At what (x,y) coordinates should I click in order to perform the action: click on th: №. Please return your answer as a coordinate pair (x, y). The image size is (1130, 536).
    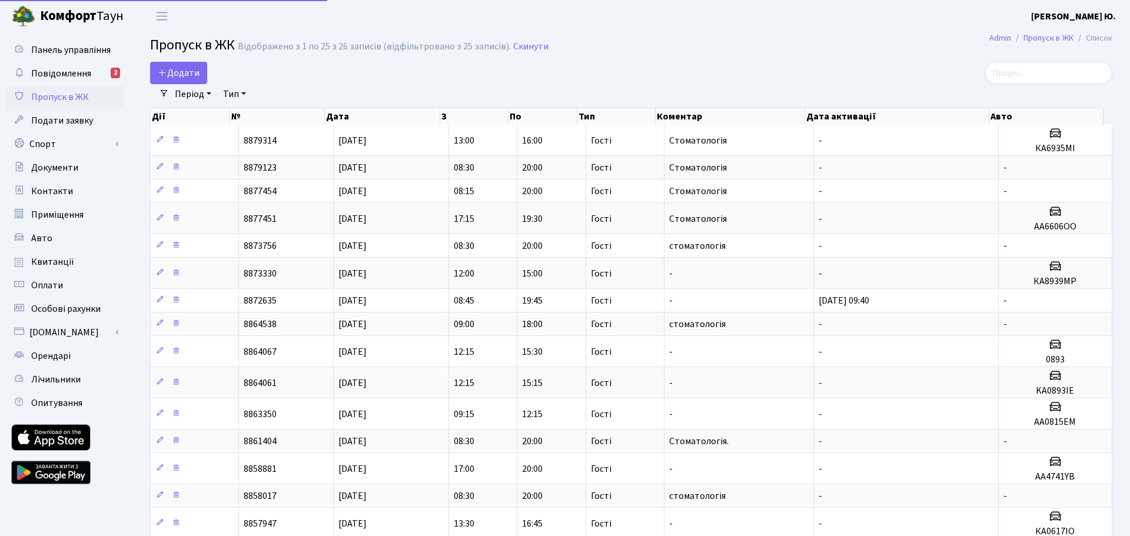
    Looking at the image, I should click on (277, 117).